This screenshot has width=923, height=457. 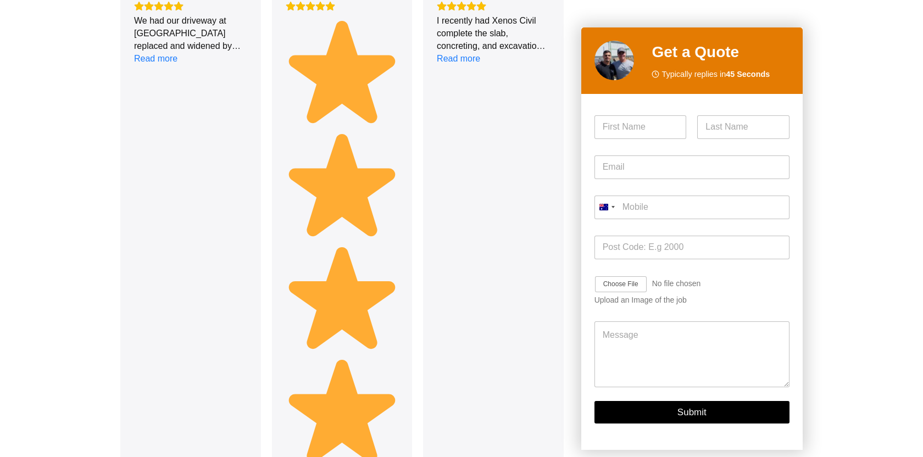 What do you see at coordinates (641, 127) in the screenshot?
I see `input: First Name` at bounding box center [641, 127].